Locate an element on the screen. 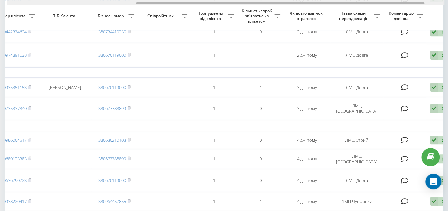 This screenshot has width=448, height=211. span: Співробітник is located at coordinates (161, 16).